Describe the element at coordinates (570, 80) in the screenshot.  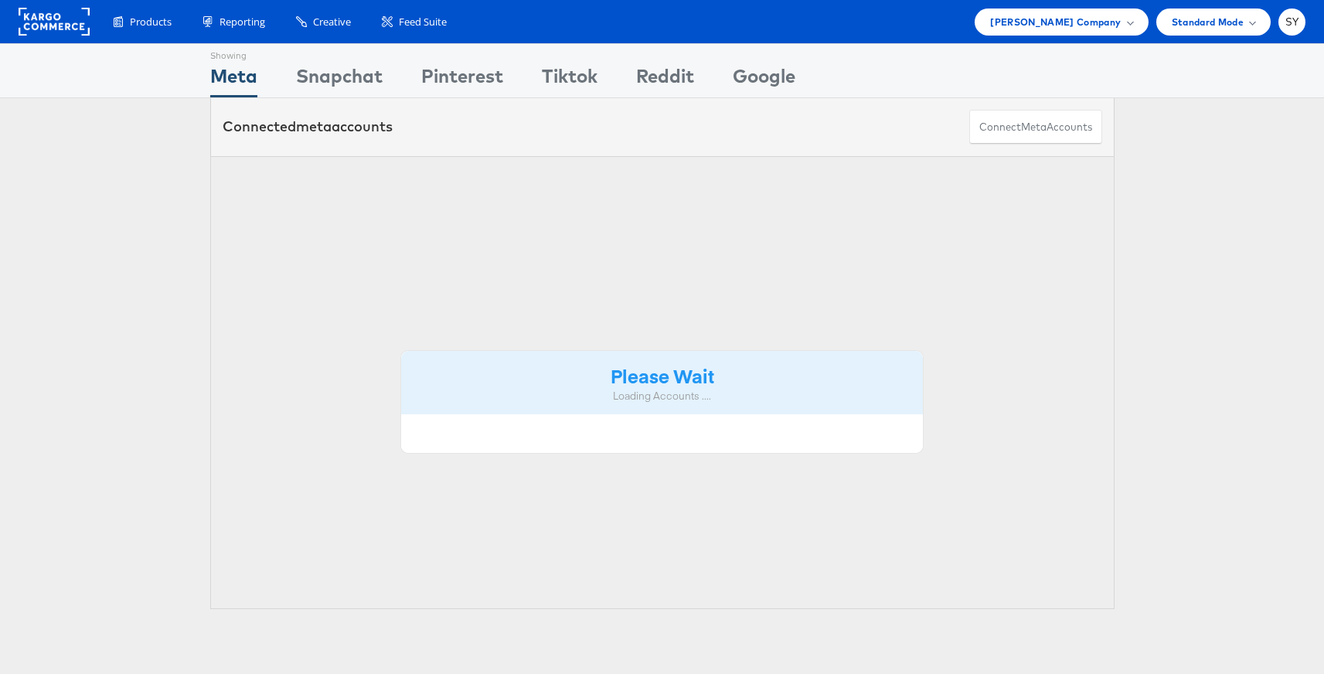
I see `div: Tiktok` at that location.